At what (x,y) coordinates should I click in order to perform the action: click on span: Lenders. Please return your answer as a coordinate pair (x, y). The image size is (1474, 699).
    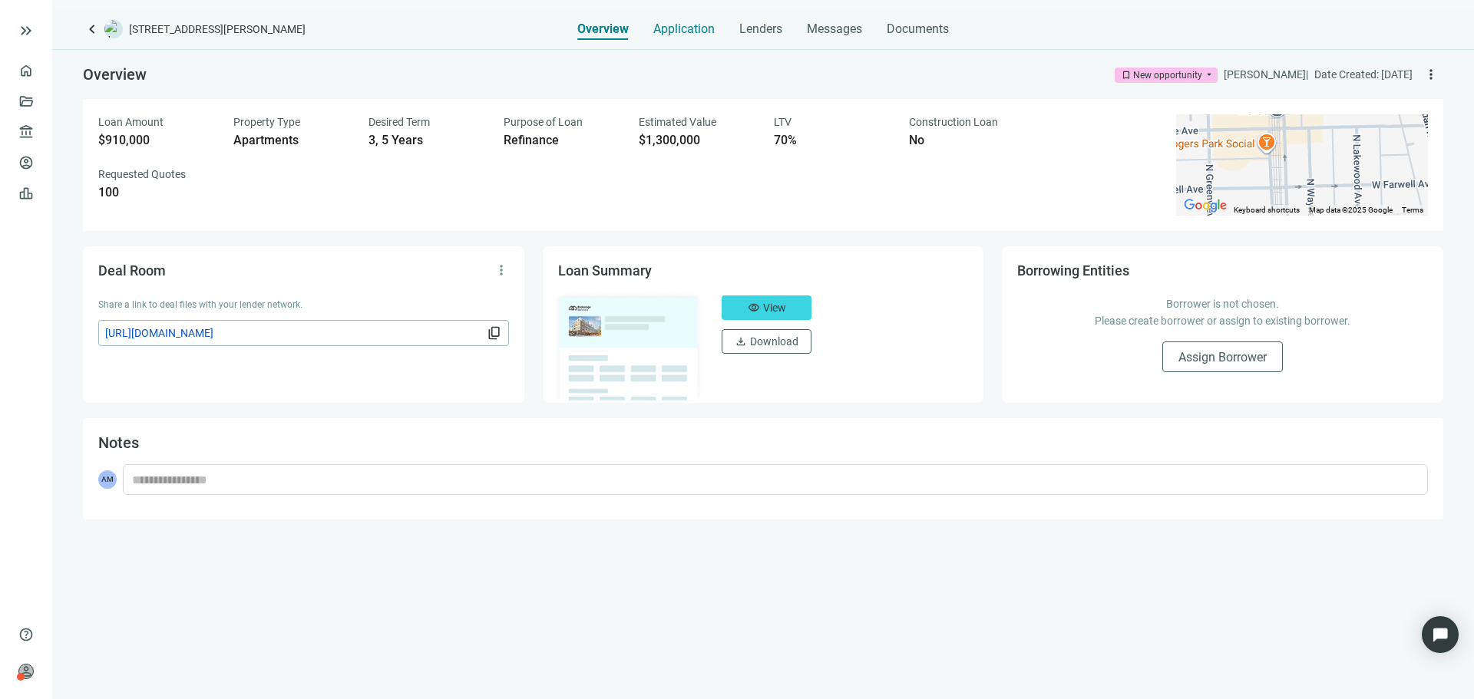
    Looking at the image, I should click on (761, 29).